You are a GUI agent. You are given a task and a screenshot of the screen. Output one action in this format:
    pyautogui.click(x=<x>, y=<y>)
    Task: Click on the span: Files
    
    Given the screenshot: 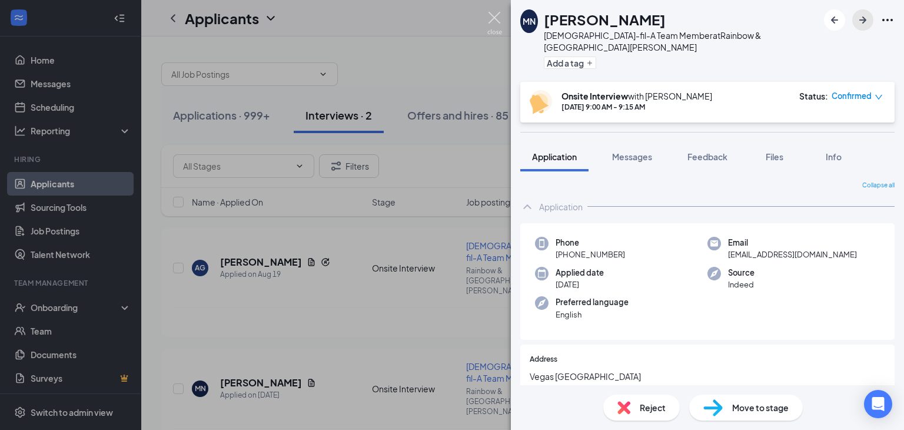 What is the action you would take?
    pyautogui.click(x=774, y=157)
    